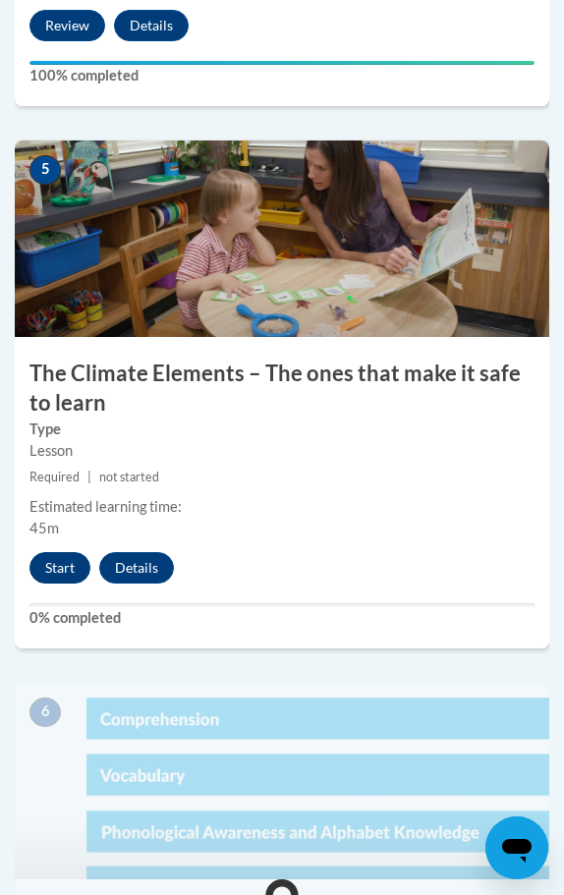  Describe the element at coordinates (282, 76) in the screenshot. I see `label: 100% completed` at that location.